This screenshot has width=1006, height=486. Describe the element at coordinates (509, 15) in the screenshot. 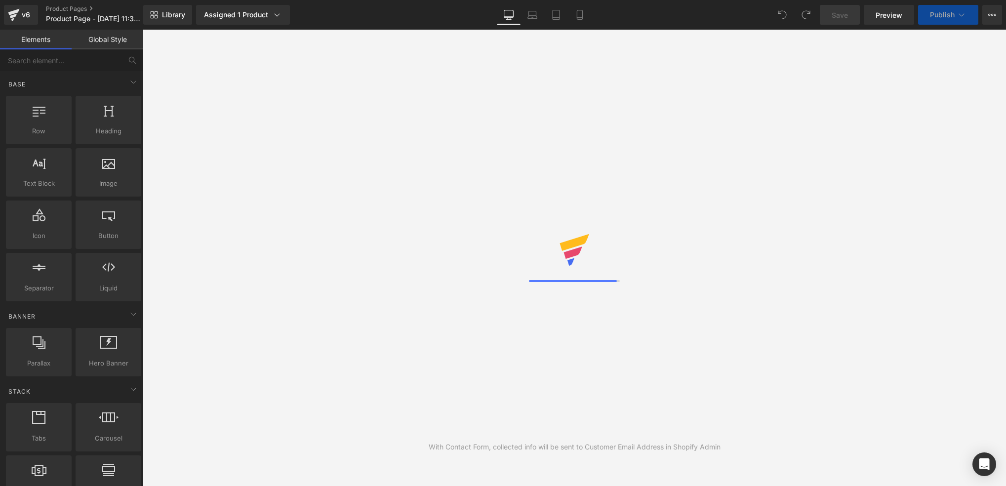

I see `a: Desktop` at that location.